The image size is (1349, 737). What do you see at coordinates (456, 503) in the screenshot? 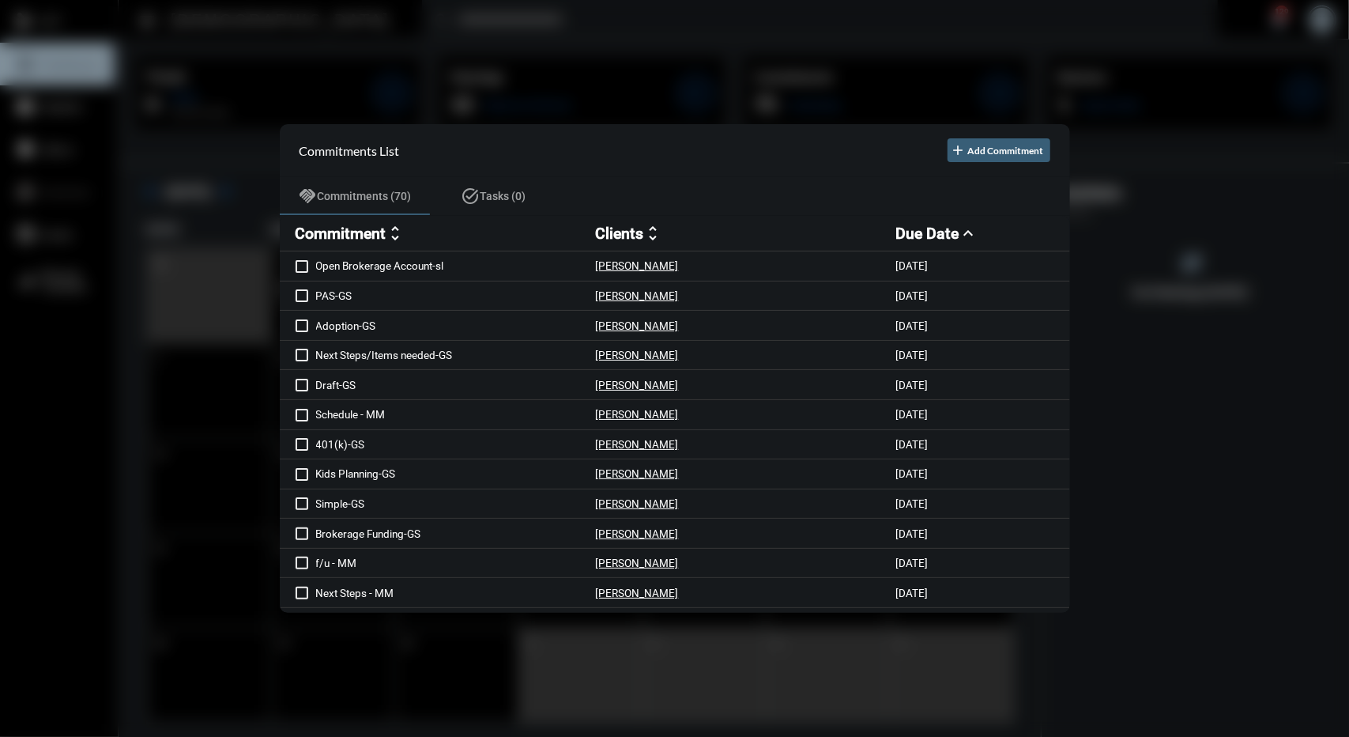
I see `p: Simple-GS` at bounding box center [456, 503].